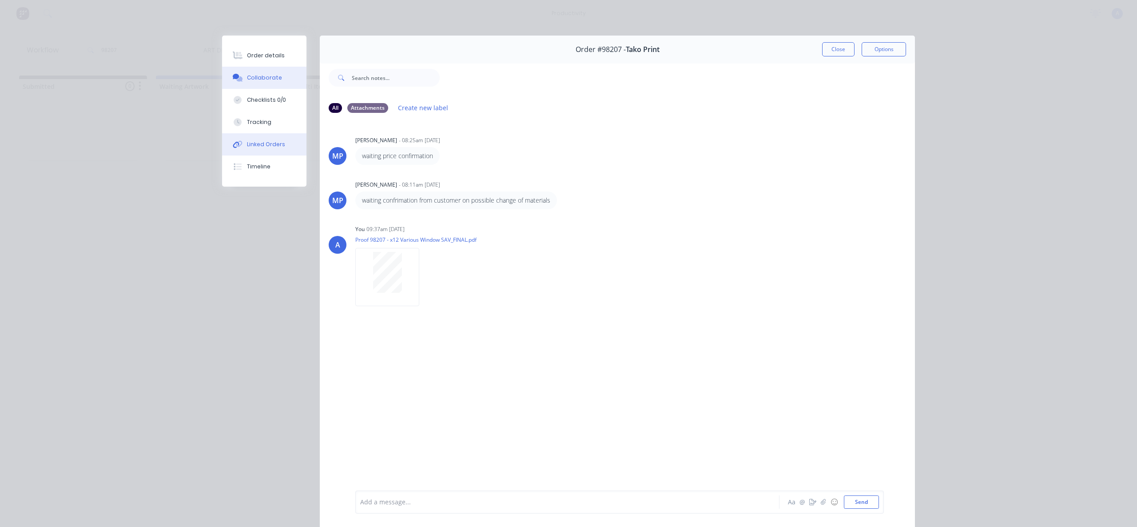 The height and width of the screenshot is (527, 1137). Describe the element at coordinates (643, 49) in the screenshot. I see `span: Tako Print` at that location.